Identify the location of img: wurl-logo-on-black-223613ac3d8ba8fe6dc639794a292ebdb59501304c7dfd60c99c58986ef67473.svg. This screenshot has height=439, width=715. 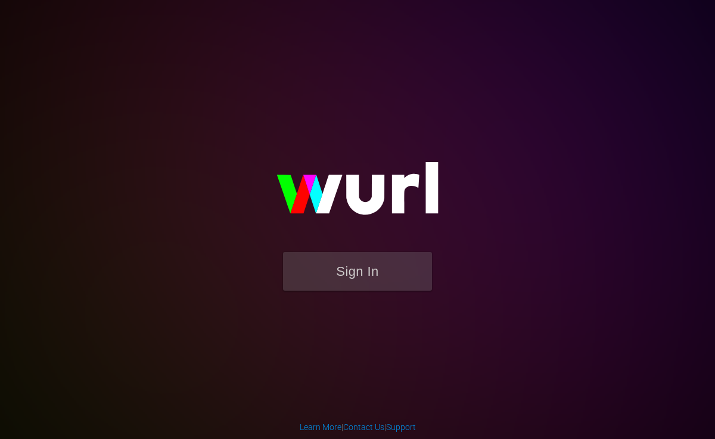
(358, 194).